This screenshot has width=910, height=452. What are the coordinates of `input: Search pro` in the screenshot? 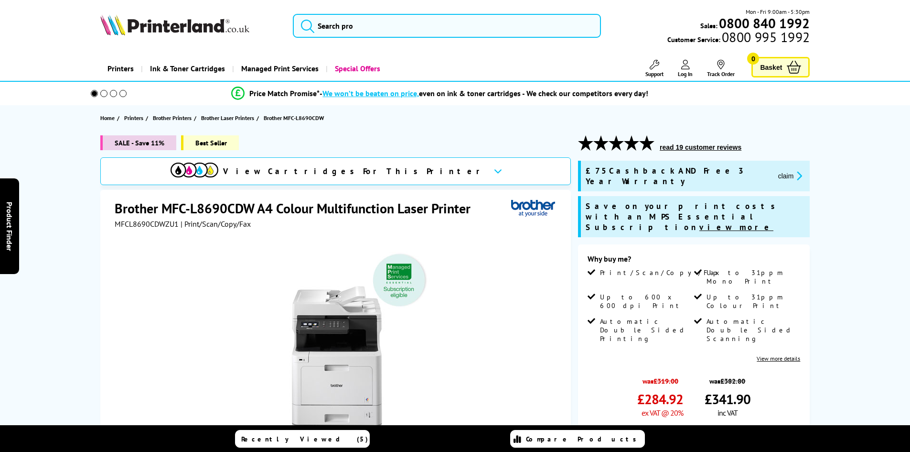 It's located at (447, 26).